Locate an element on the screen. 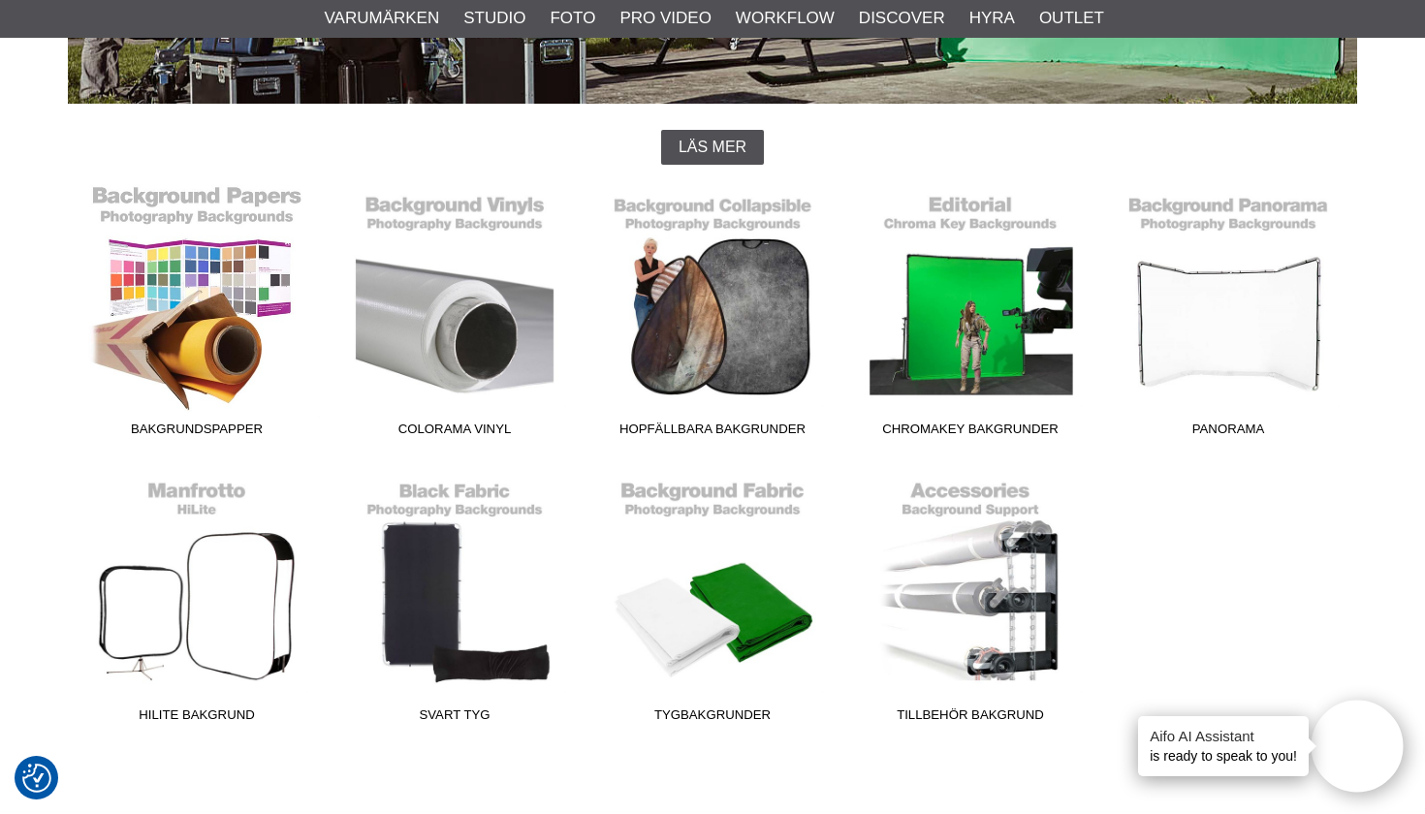 The height and width of the screenshot is (814, 1425). a: Outlet is located at coordinates (1071, 18).